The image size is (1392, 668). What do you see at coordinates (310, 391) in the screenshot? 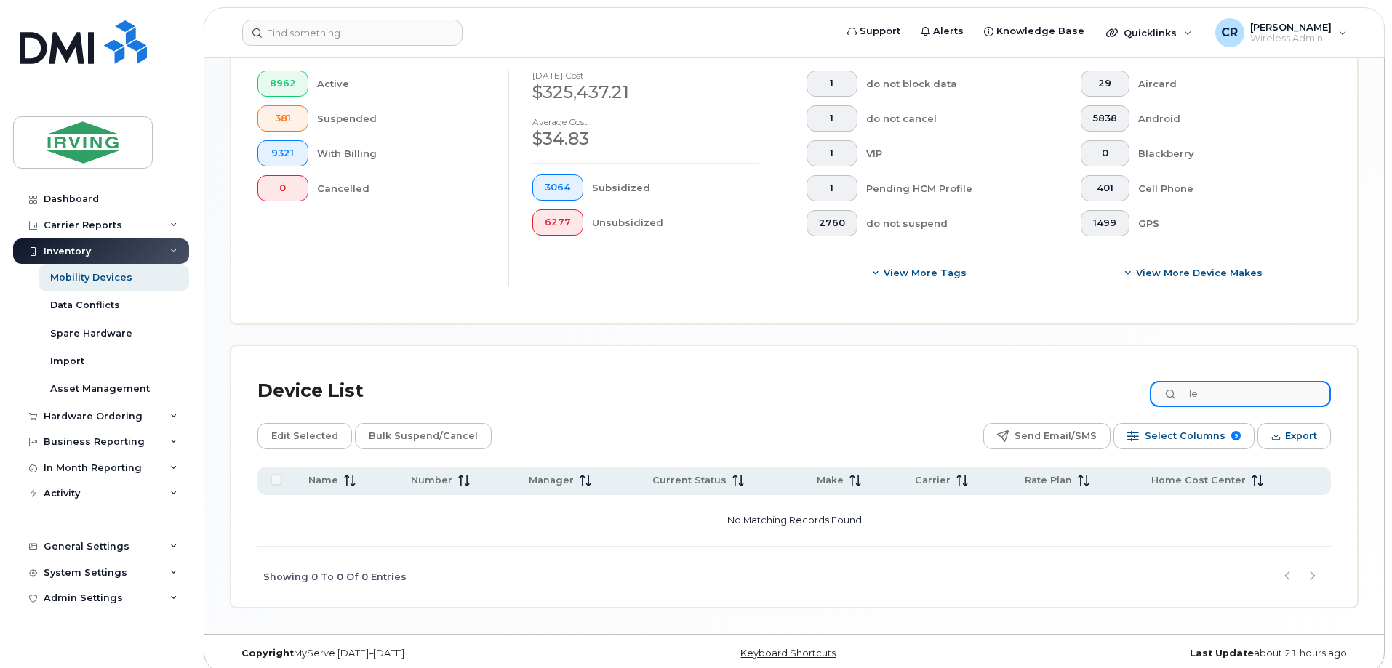
I see `div: Device List` at bounding box center [310, 391].